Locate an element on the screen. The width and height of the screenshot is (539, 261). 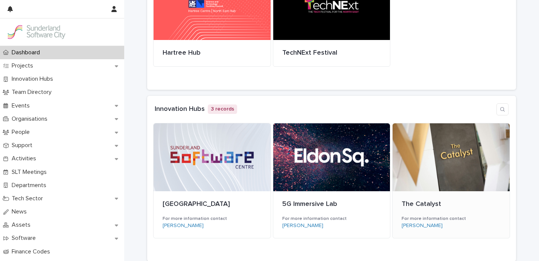
p: Dashboard is located at coordinates (27, 52).